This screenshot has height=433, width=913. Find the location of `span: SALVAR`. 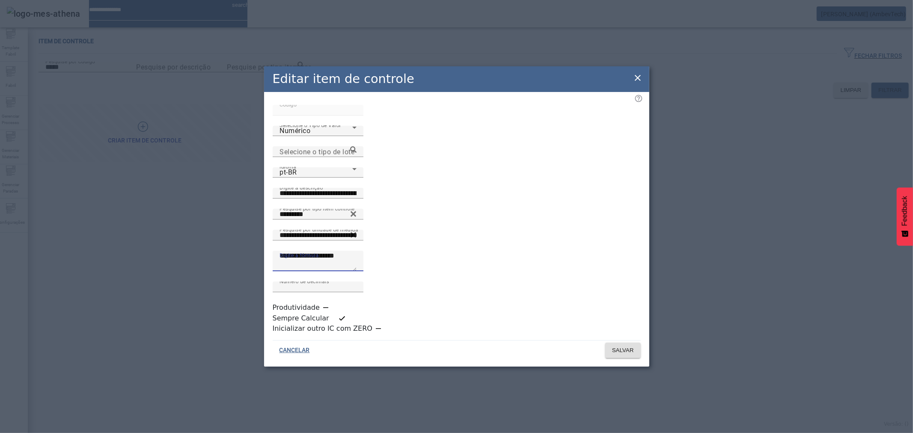

span: SALVAR is located at coordinates (623, 351).